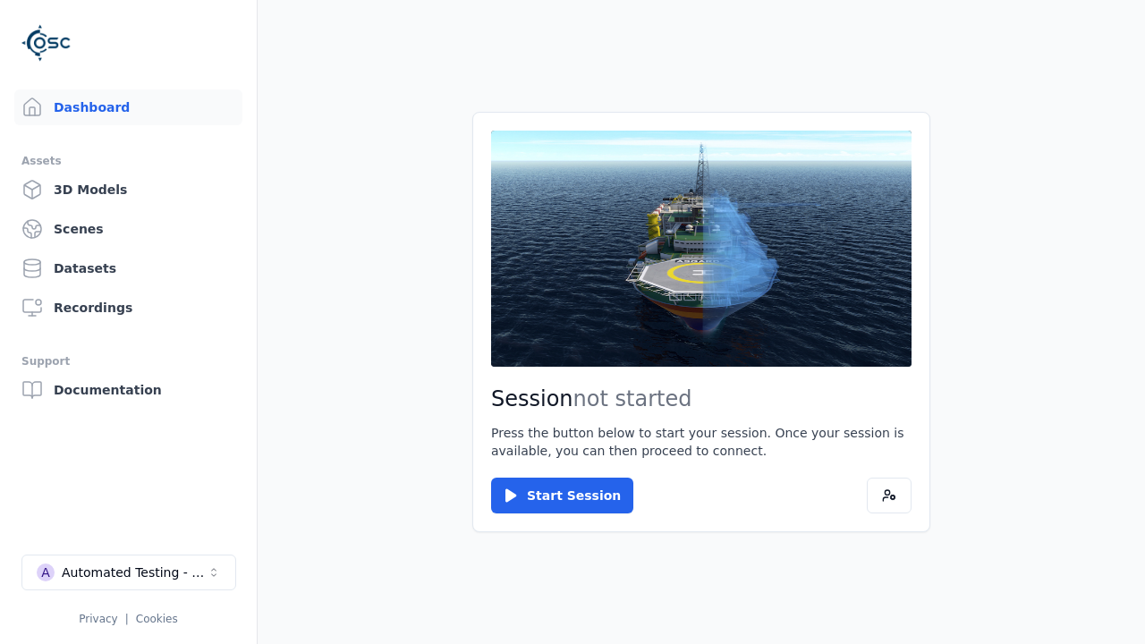 The width and height of the screenshot is (1145, 644). I want to click on img: Logo, so click(47, 43).